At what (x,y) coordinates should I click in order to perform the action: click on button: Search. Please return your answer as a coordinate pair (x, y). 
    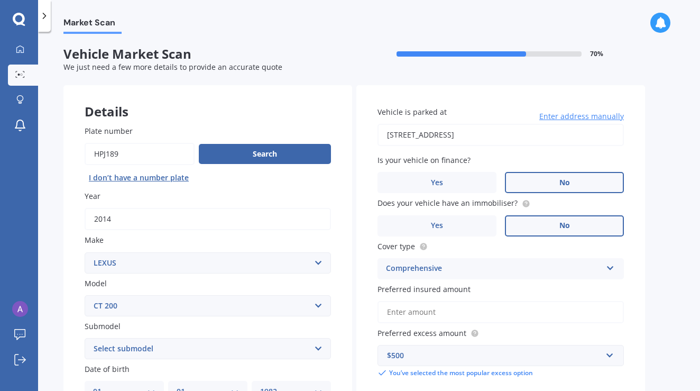
    Looking at the image, I should click on (265, 154).